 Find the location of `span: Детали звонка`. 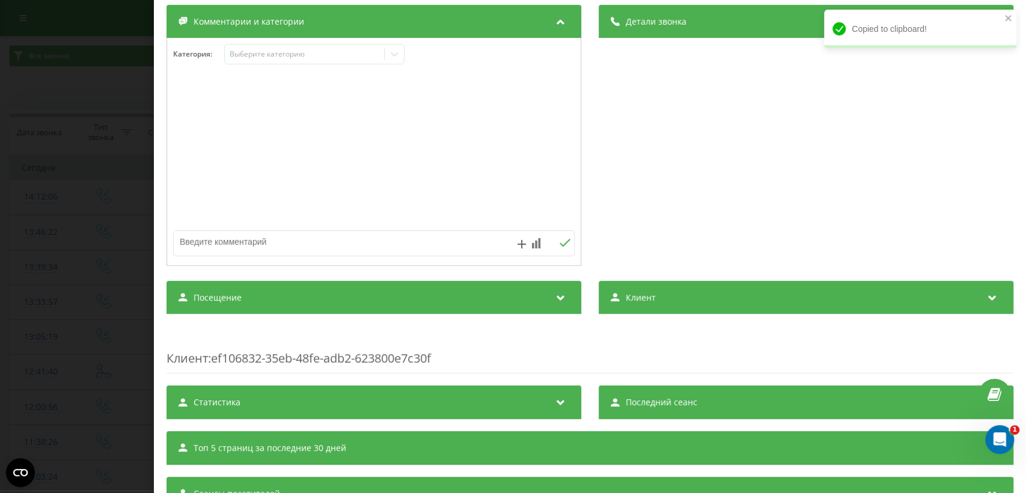

span: Детали звонка is located at coordinates (656, 22).